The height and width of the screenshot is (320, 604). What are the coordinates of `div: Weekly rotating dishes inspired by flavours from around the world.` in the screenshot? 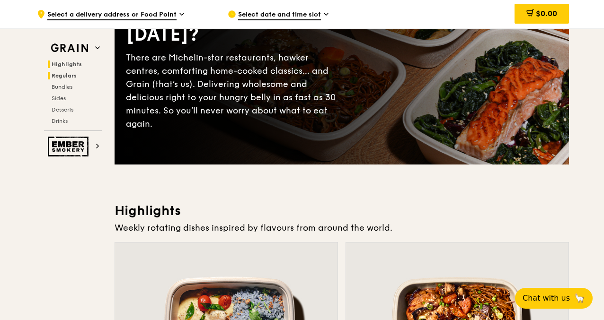 It's located at (342, 228).